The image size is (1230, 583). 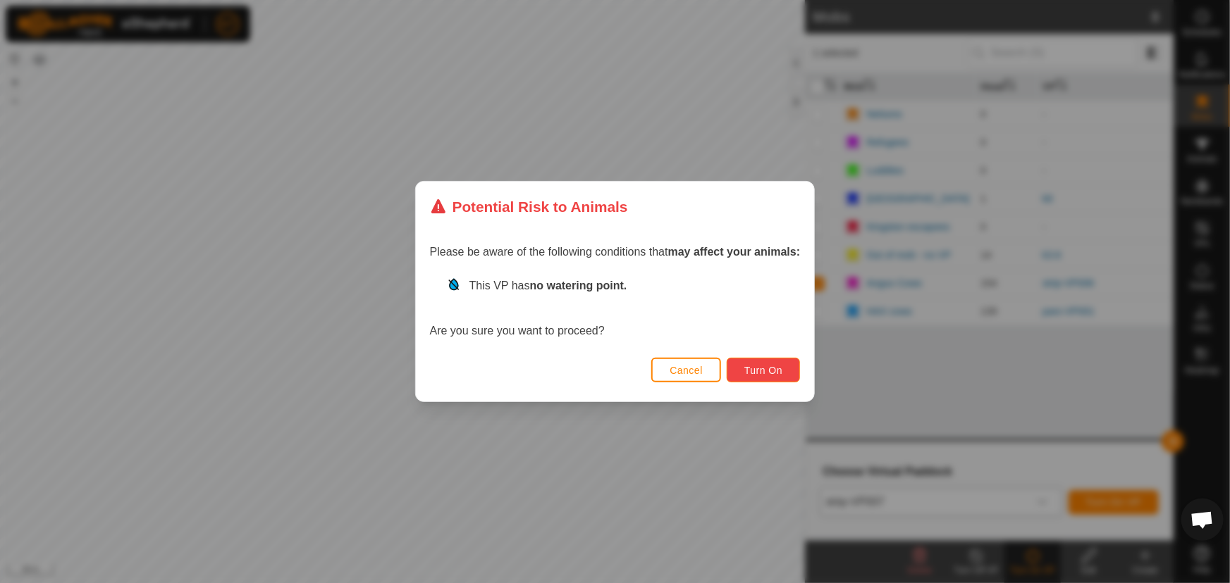 What do you see at coordinates (763, 371) in the screenshot?
I see `span: Turn On` at bounding box center [763, 371].